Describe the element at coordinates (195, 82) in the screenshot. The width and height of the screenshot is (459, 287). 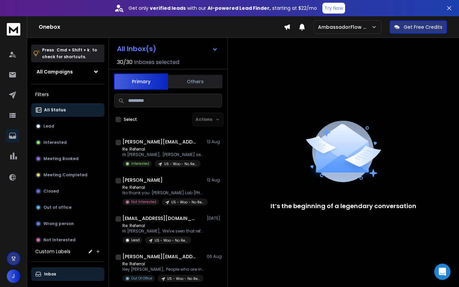
I see `button: Others` at that location.